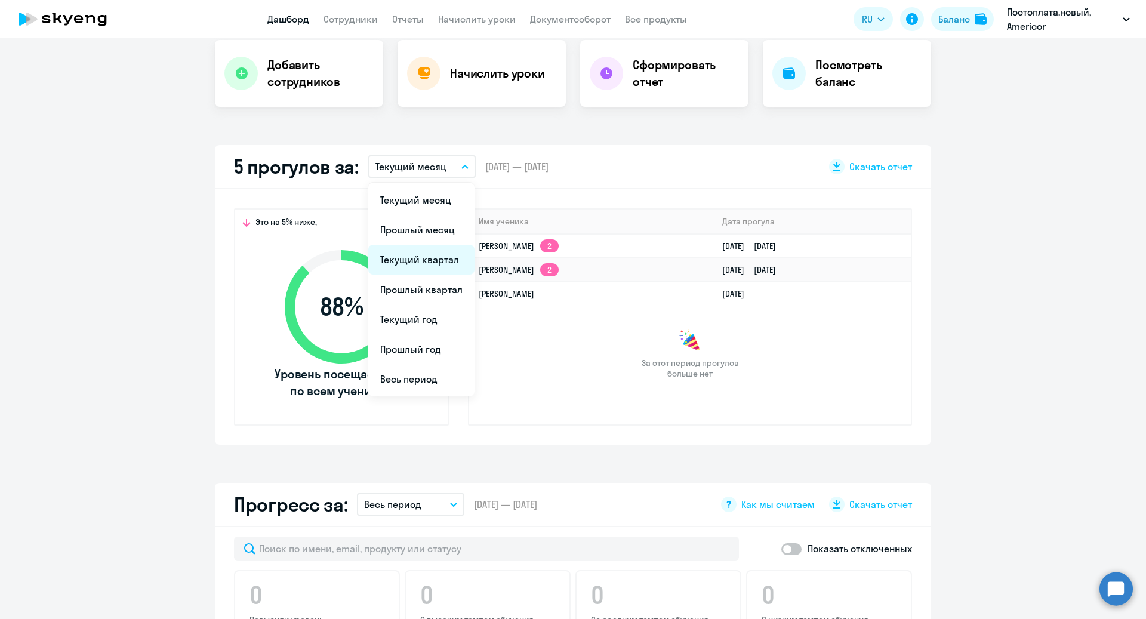 Image resolution: width=1146 pixels, height=619 pixels. Describe the element at coordinates (497, 73) in the screenshot. I see `h4: Начислить уроки` at that location.